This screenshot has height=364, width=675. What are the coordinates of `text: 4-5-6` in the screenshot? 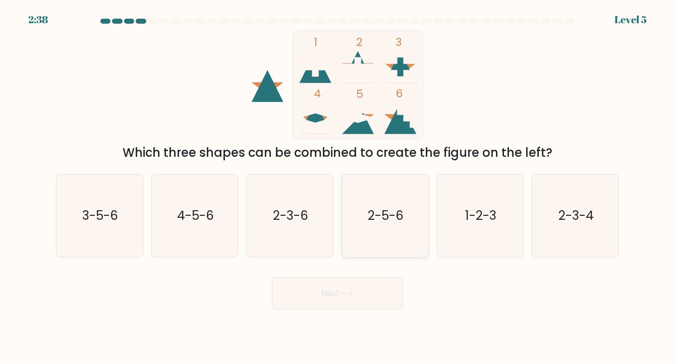 It's located at (195, 215).